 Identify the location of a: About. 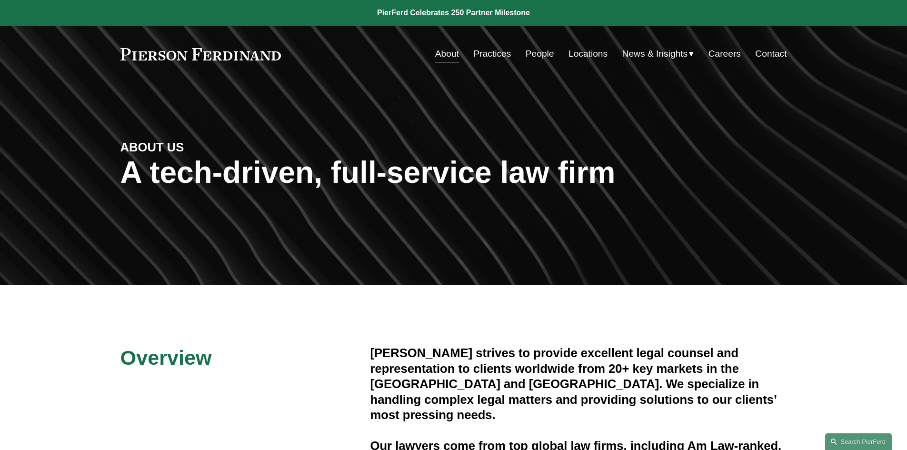
(447, 54).